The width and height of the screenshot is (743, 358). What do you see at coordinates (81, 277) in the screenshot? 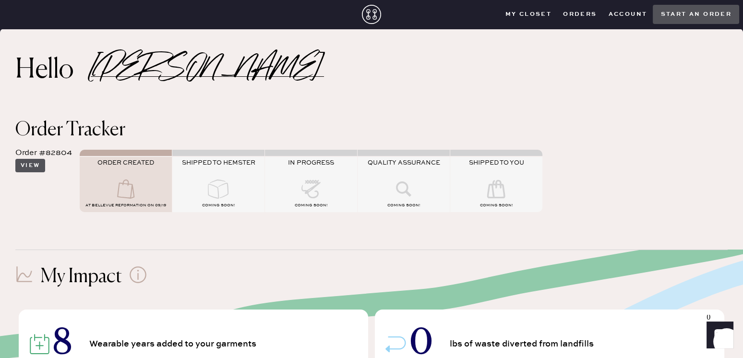
I see `h1: My Impact` at bounding box center [81, 277].